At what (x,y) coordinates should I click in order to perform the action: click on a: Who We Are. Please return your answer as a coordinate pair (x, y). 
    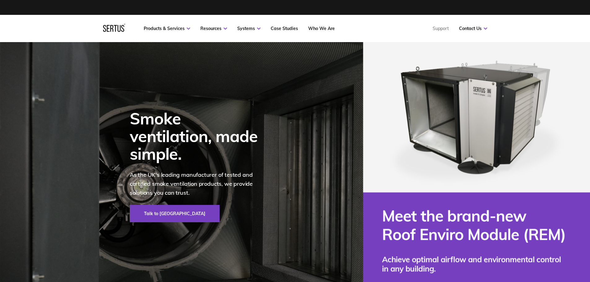
    Looking at the image, I should click on (322, 29).